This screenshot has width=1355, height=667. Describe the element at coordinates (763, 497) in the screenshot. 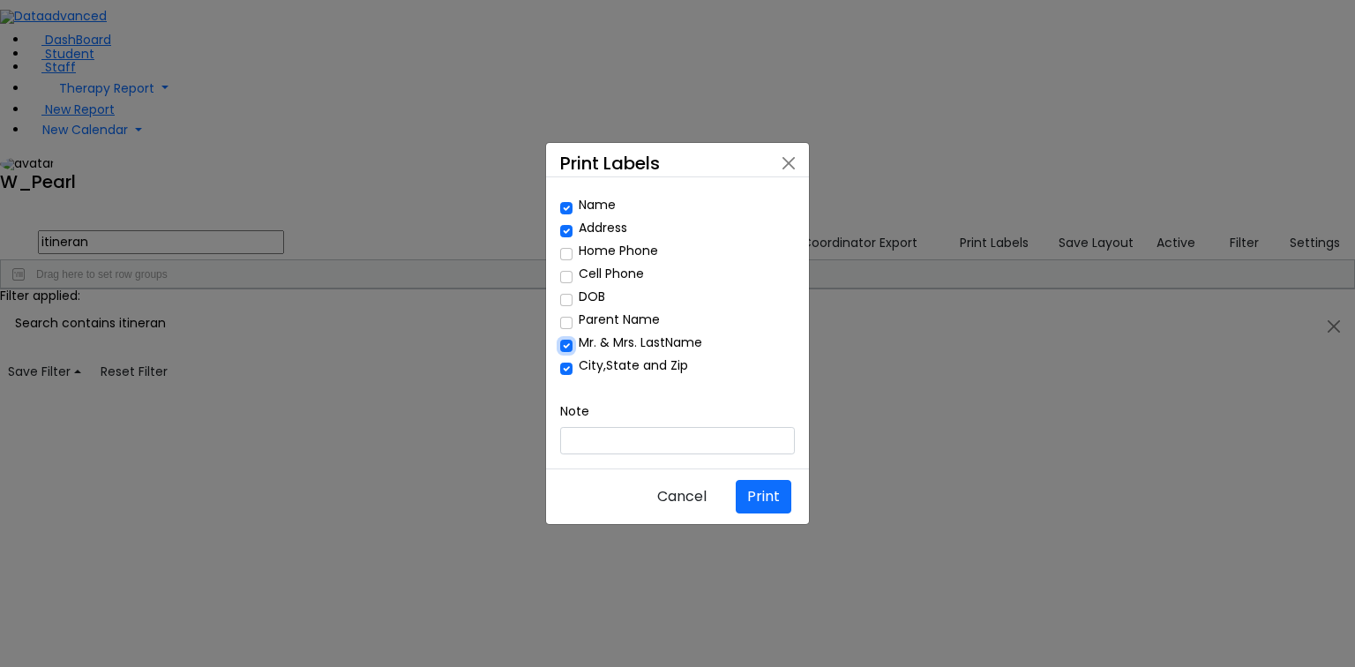

I see `button: Print` at that location.